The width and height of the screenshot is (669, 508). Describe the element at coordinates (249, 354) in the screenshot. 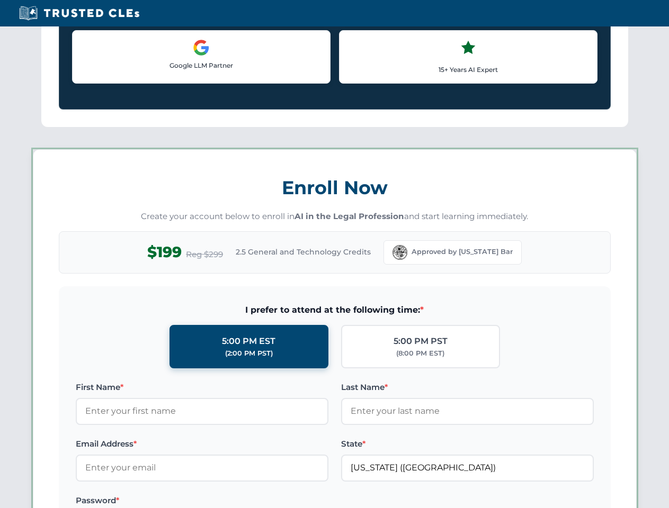

I see `div: (2:00 PM PST)` at that location.